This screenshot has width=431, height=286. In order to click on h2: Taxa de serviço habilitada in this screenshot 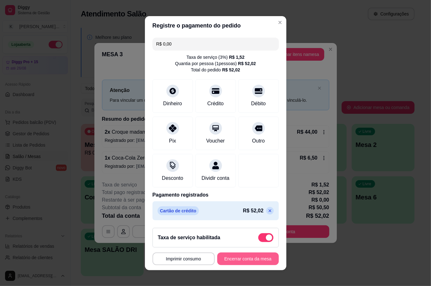, I will do `click(189, 238)`.